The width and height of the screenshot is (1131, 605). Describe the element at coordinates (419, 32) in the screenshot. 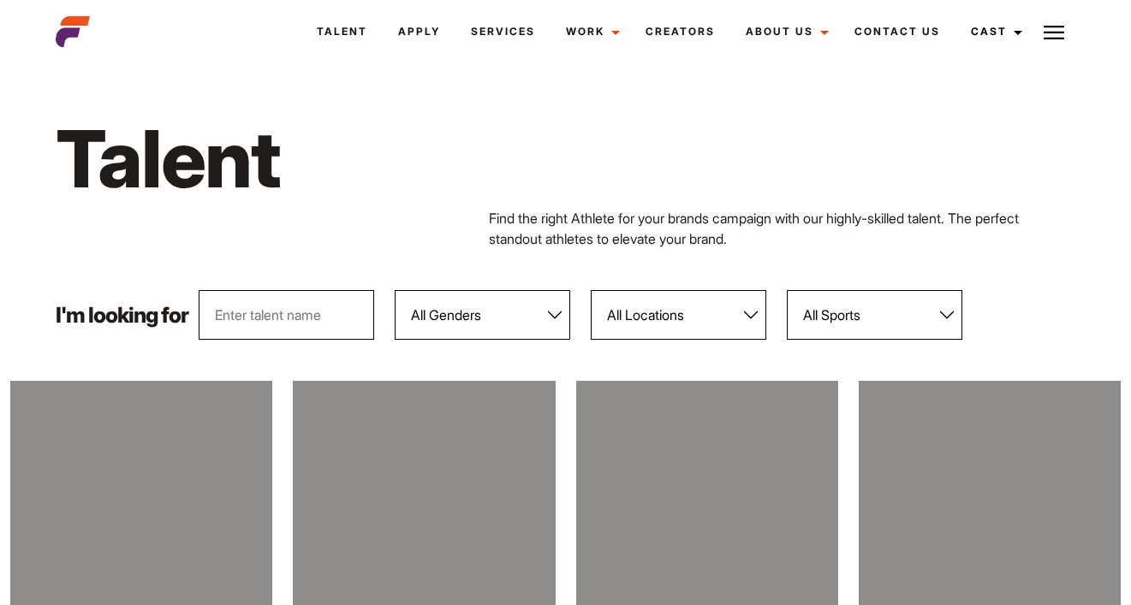

I see `a: Apply` at that location.